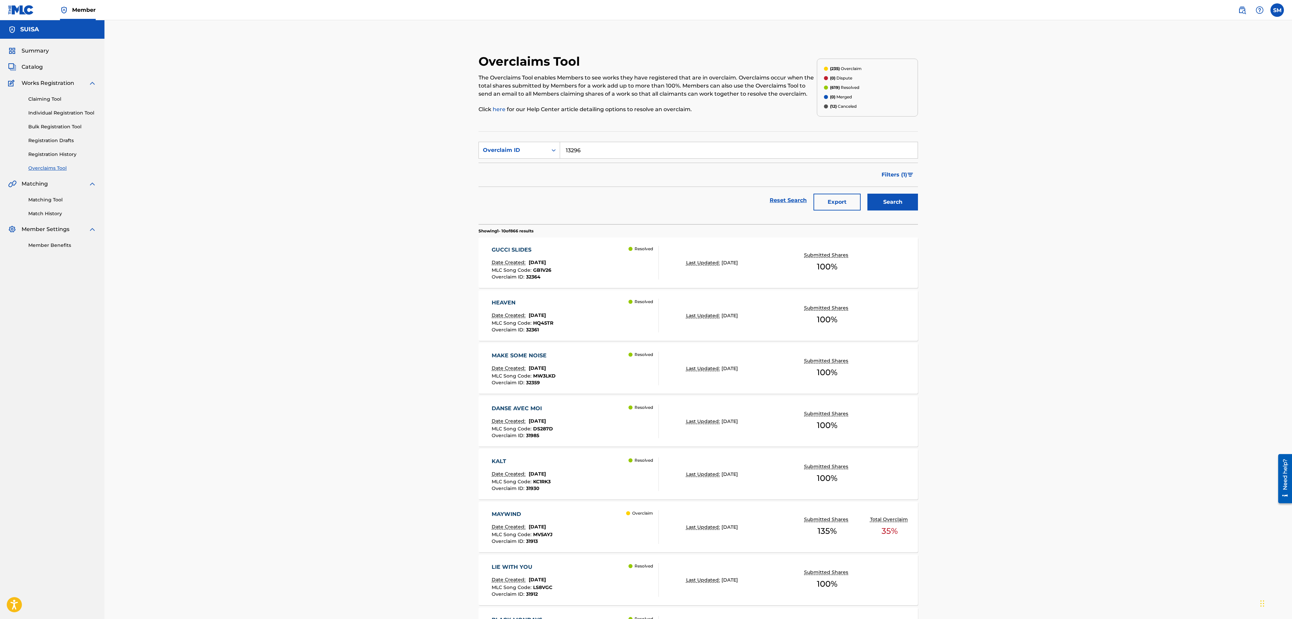 This screenshot has height=619, width=1292. What do you see at coordinates (898, 175) in the screenshot?
I see `button: Filters (1)` at bounding box center [898, 175].